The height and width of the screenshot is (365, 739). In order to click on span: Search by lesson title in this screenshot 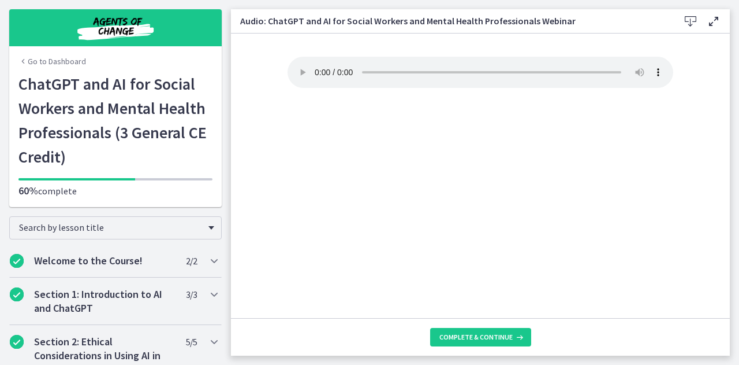, I will do `click(111, 227)`.